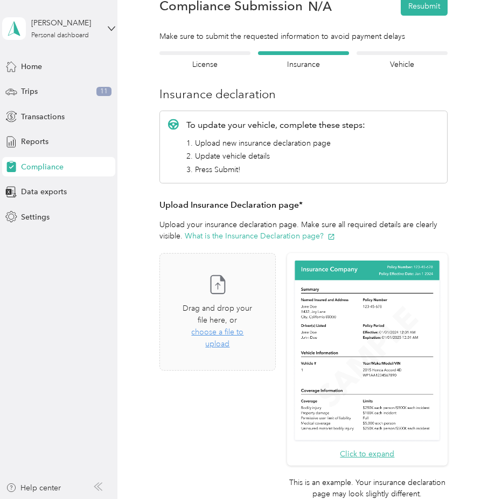  What do you see at coordinates (29, 91) in the screenshot?
I see `span: Trips` at bounding box center [29, 91].